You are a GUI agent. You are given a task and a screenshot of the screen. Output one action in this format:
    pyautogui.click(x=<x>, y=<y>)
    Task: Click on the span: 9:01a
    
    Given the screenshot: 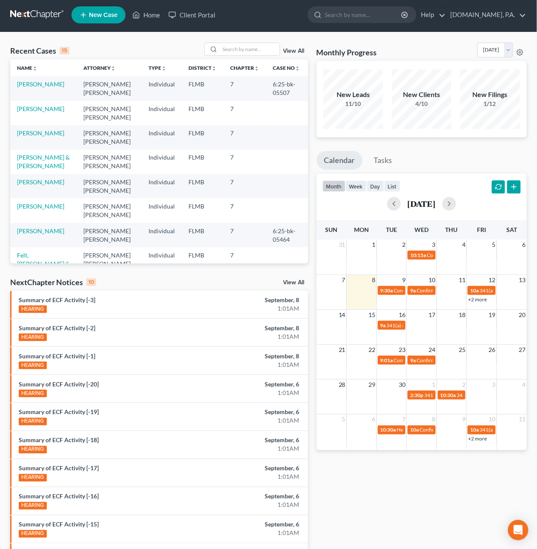 What is the action you would take?
    pyautogui.click(x=387, y=360)
    